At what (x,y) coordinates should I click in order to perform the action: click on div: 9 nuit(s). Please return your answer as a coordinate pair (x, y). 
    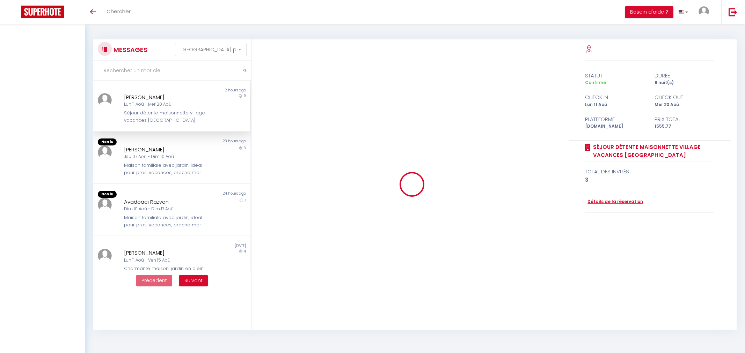
    Looking at the image, I should click on (684, 83).